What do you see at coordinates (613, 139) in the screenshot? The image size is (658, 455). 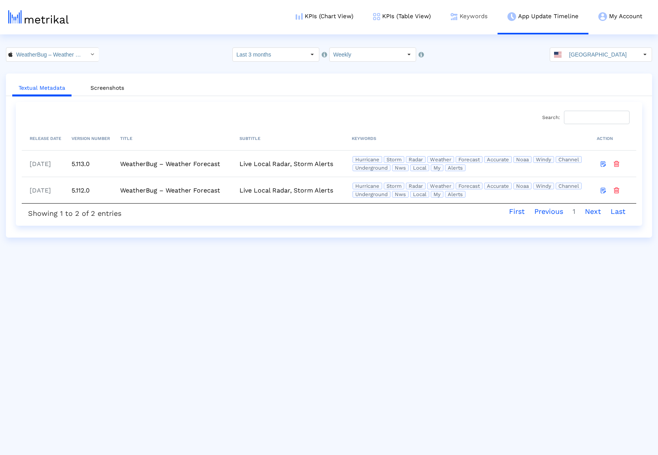 I see `th: ACTION: activate to sort column ascending` at bounding box center [613, 139].